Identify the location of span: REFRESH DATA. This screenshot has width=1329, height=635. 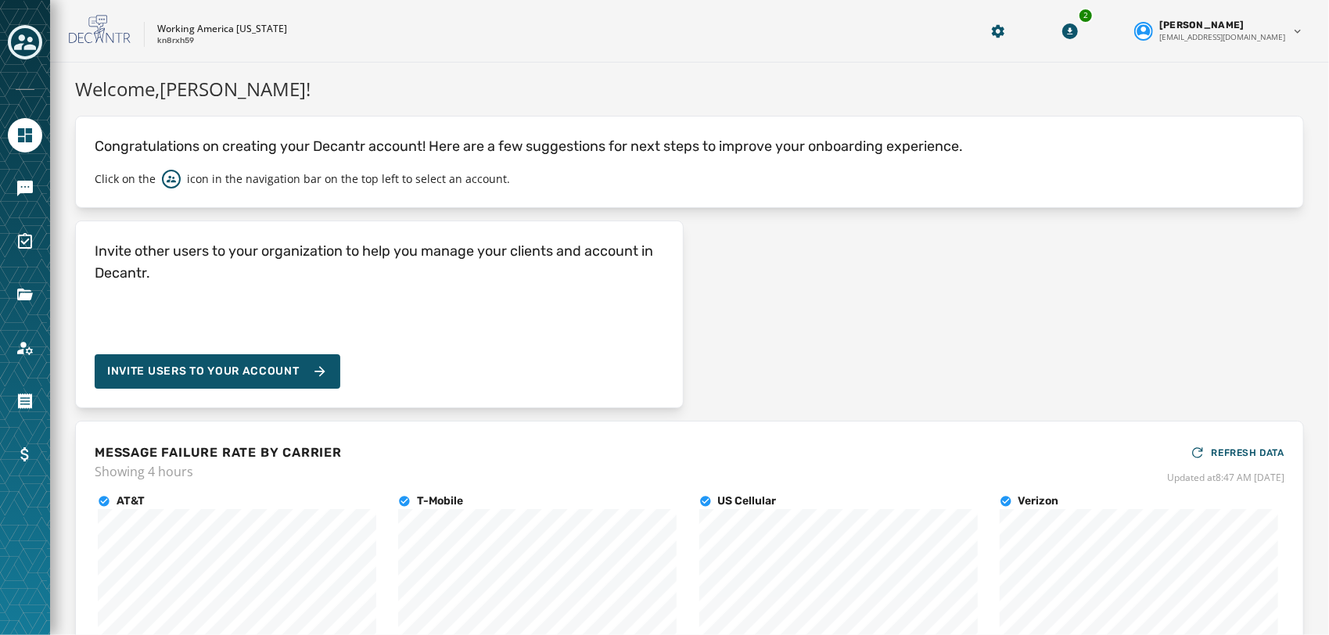
(1247, 453).